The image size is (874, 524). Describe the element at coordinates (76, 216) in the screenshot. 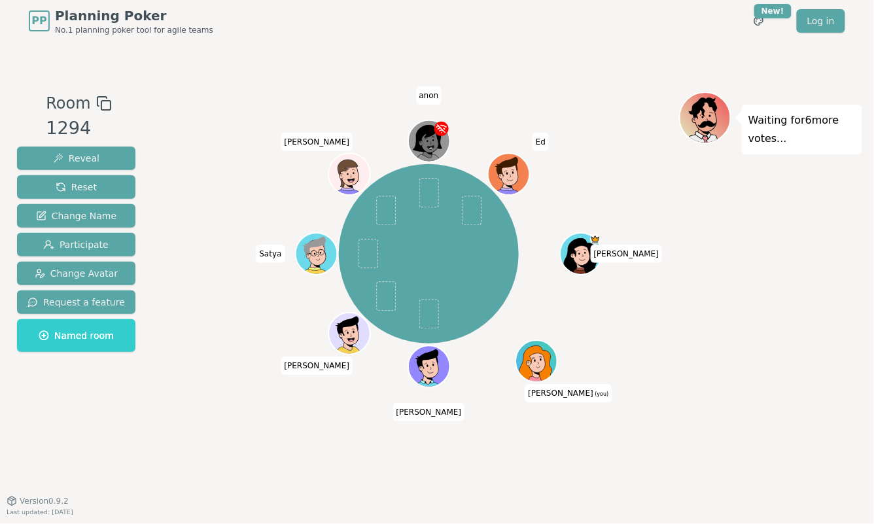

I see `span: Change Name` at that location.